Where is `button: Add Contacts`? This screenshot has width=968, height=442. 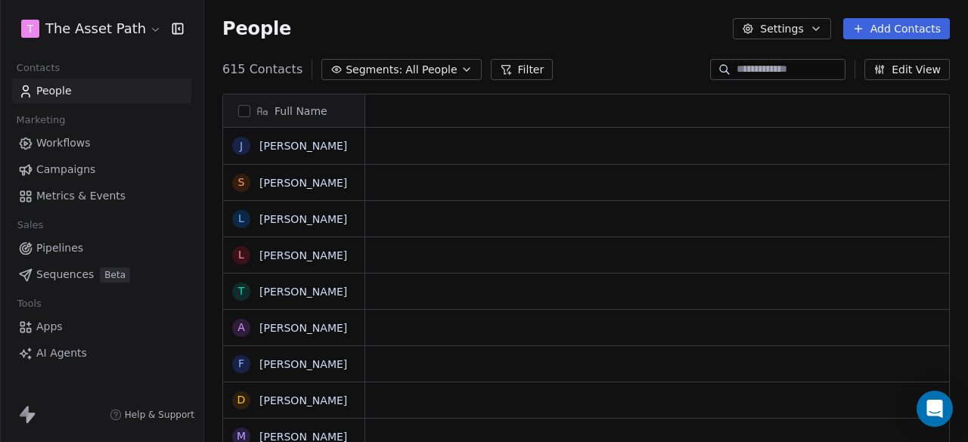 button: Add Contacts is located at coordinates (896, 29).